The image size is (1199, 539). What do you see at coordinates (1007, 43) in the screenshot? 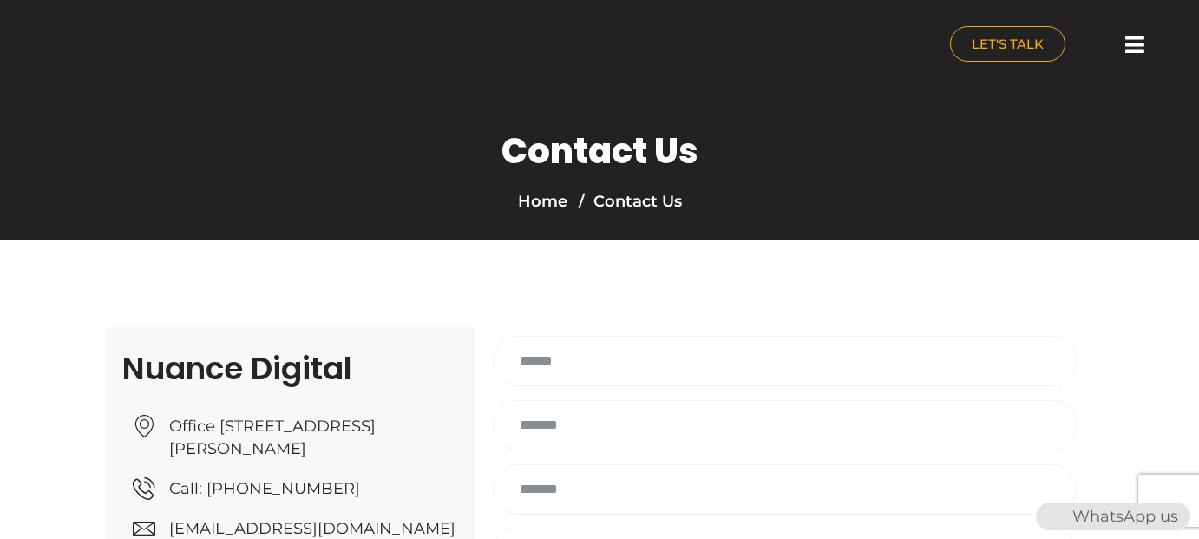
I see `span: LET'S TALK` at bounding box center [1007, 43].